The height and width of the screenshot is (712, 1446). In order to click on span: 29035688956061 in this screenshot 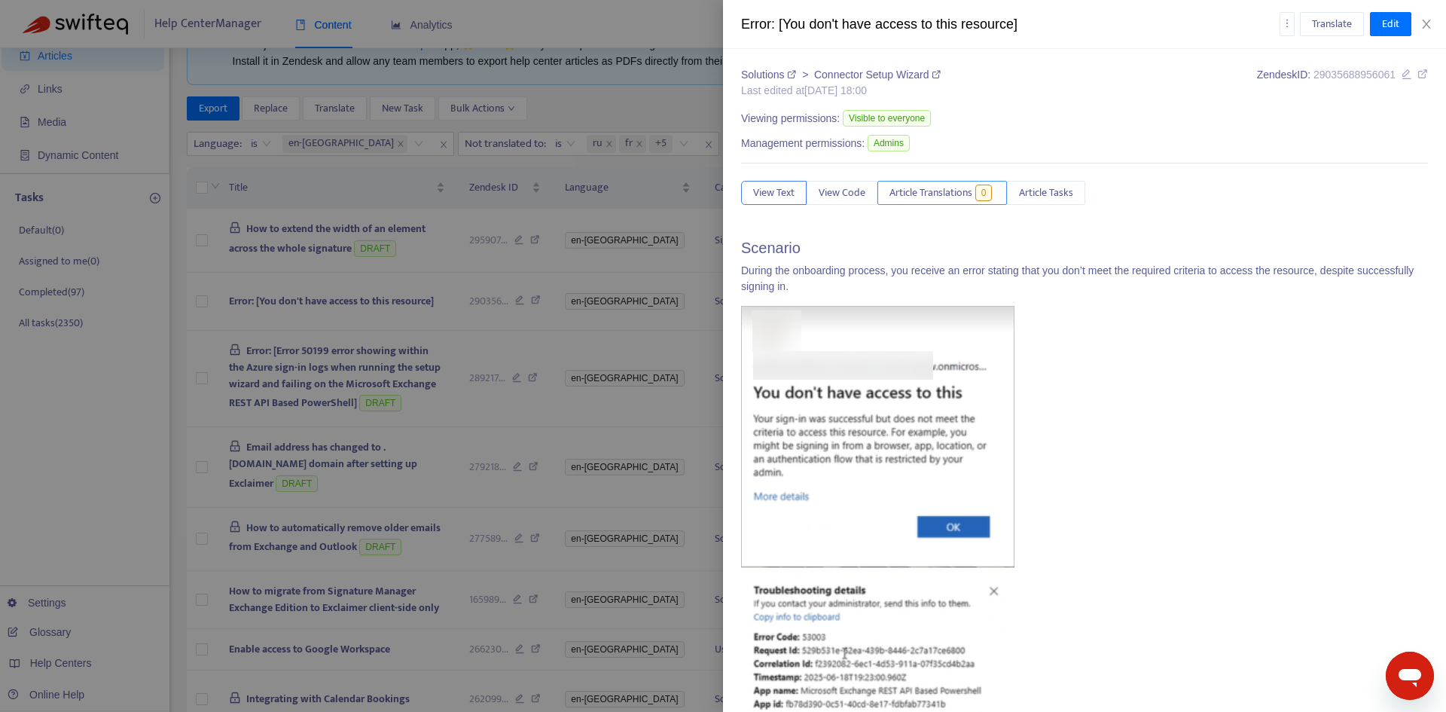, I will do `click(1354, 75)`.